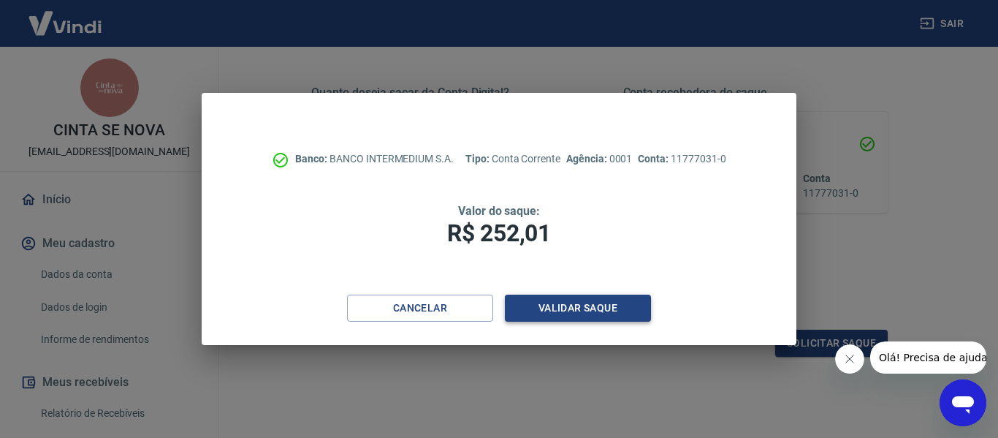 This screenshot has height=438, width=998. I want to click on p: 0001, so click(599, 159).